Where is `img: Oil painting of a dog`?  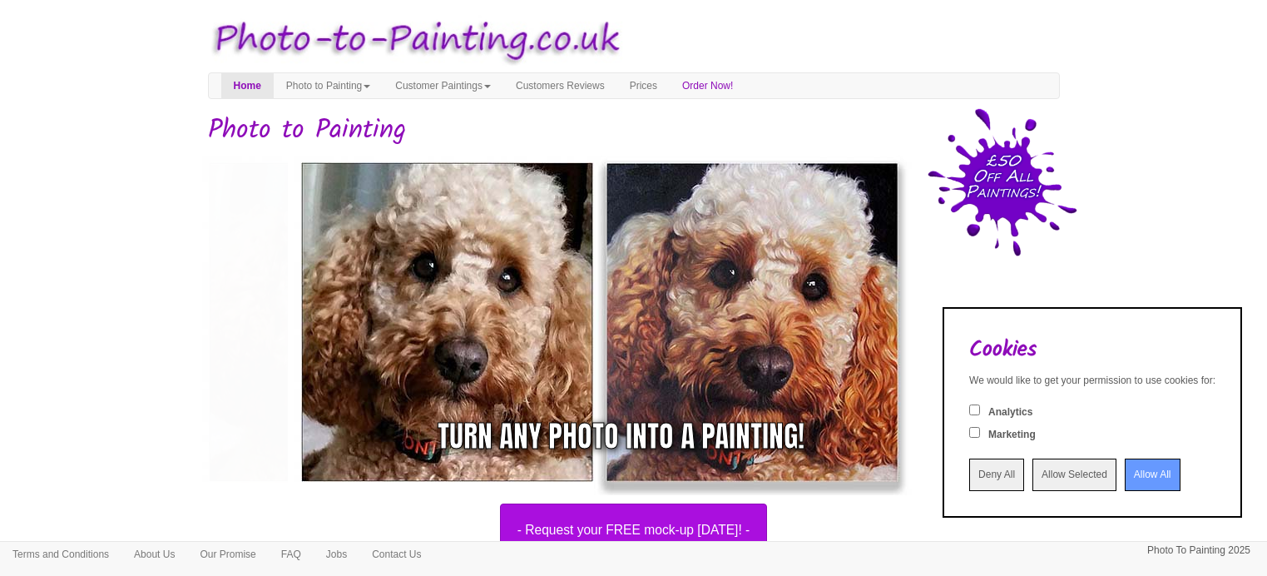 img: Oil painting of a dog is located at coordinates (507, 322).